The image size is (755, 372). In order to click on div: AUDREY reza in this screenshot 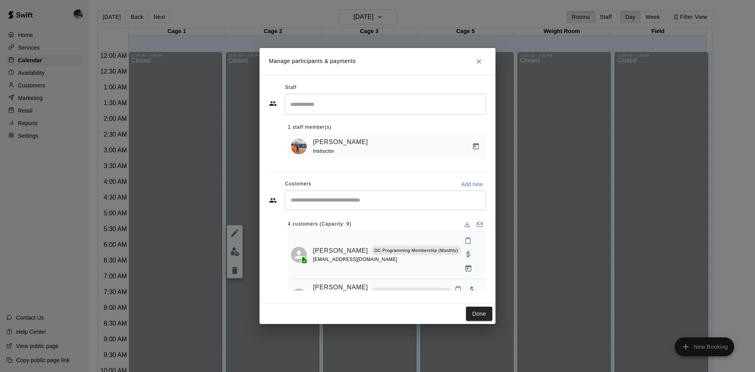, I will do `click(299, 254)`.